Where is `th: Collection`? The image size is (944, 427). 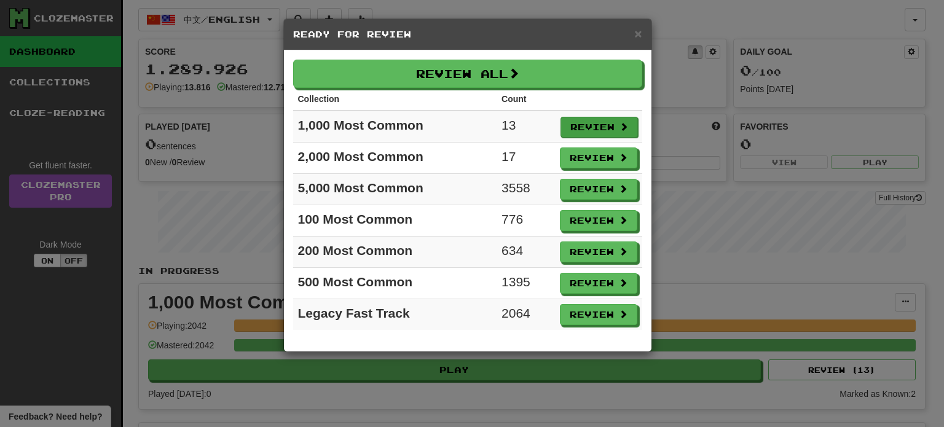 th: Collection is located at coordinates (395, 99).